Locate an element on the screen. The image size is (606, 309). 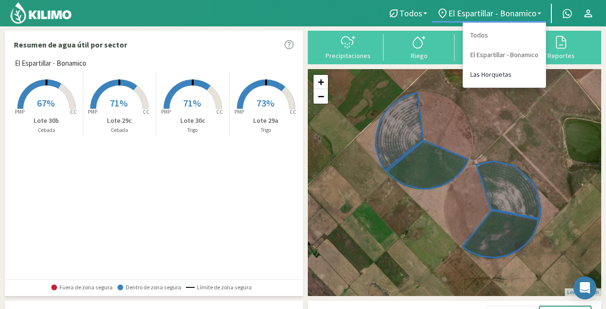
span: Dentro de zona segura is located at coordinates (149, 287).